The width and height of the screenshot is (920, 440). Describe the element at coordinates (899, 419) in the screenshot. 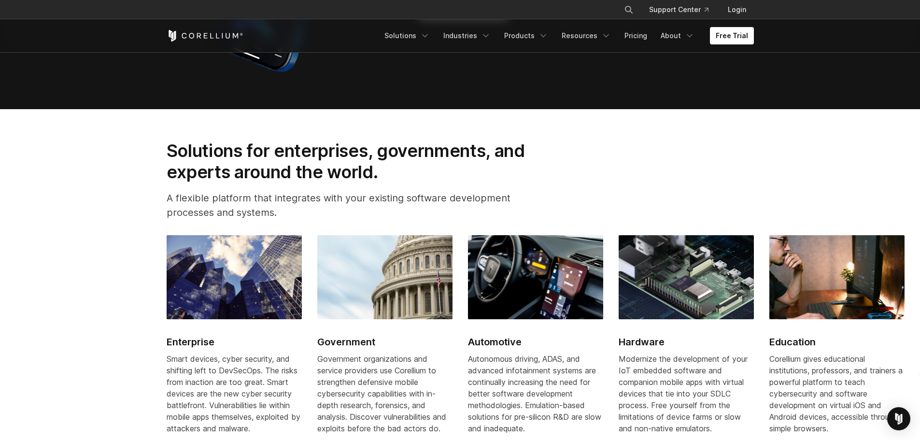

I see `div: Open Intercom Messenger` at that location.